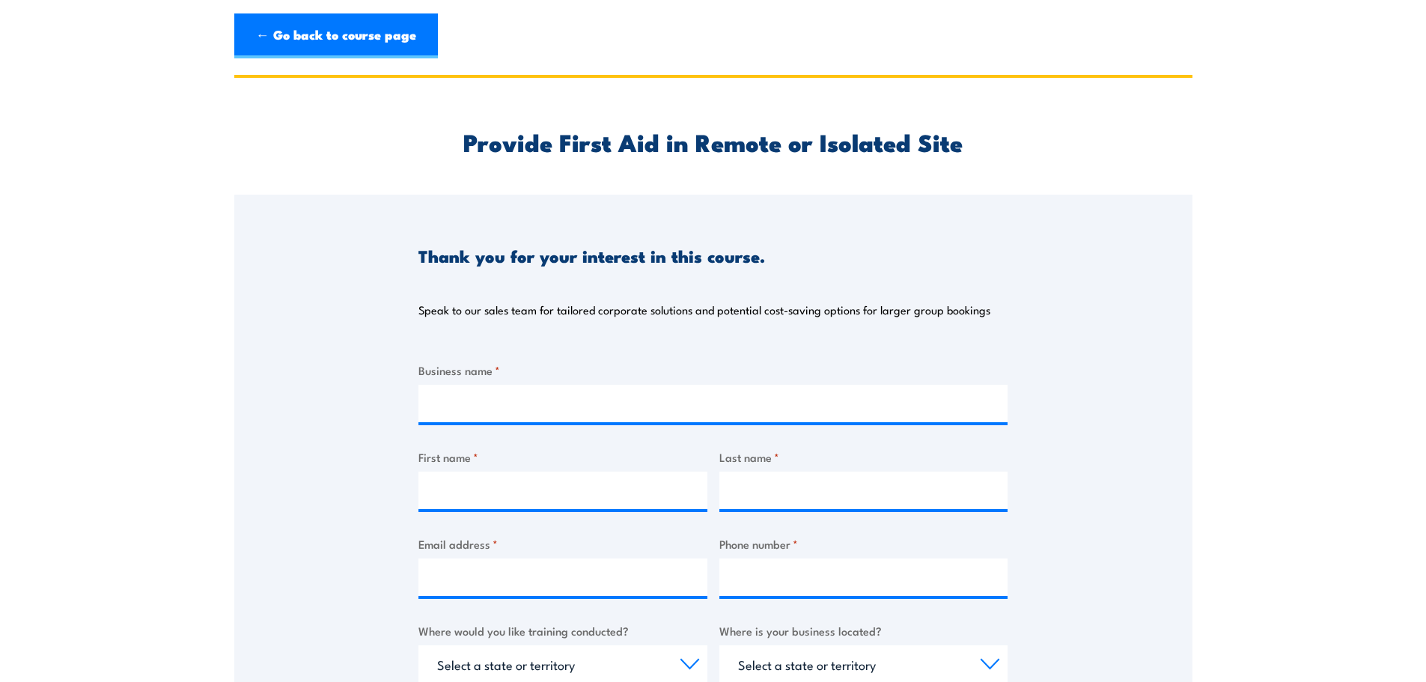 This screenshot has width=1426, height=682. Describe the element at coordinates (864, 630) in the screenshot. I see `label: Where is your business located?` at that location.